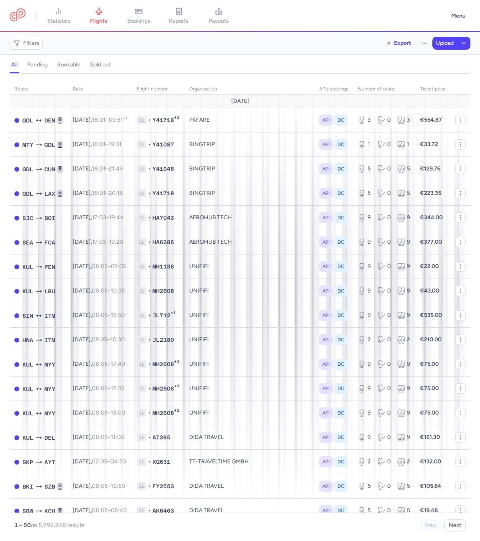  What do you see at coordinates (249, 169) in the screenshot?
I see `td: BINGTRIP` at bounding box center [249, 169].